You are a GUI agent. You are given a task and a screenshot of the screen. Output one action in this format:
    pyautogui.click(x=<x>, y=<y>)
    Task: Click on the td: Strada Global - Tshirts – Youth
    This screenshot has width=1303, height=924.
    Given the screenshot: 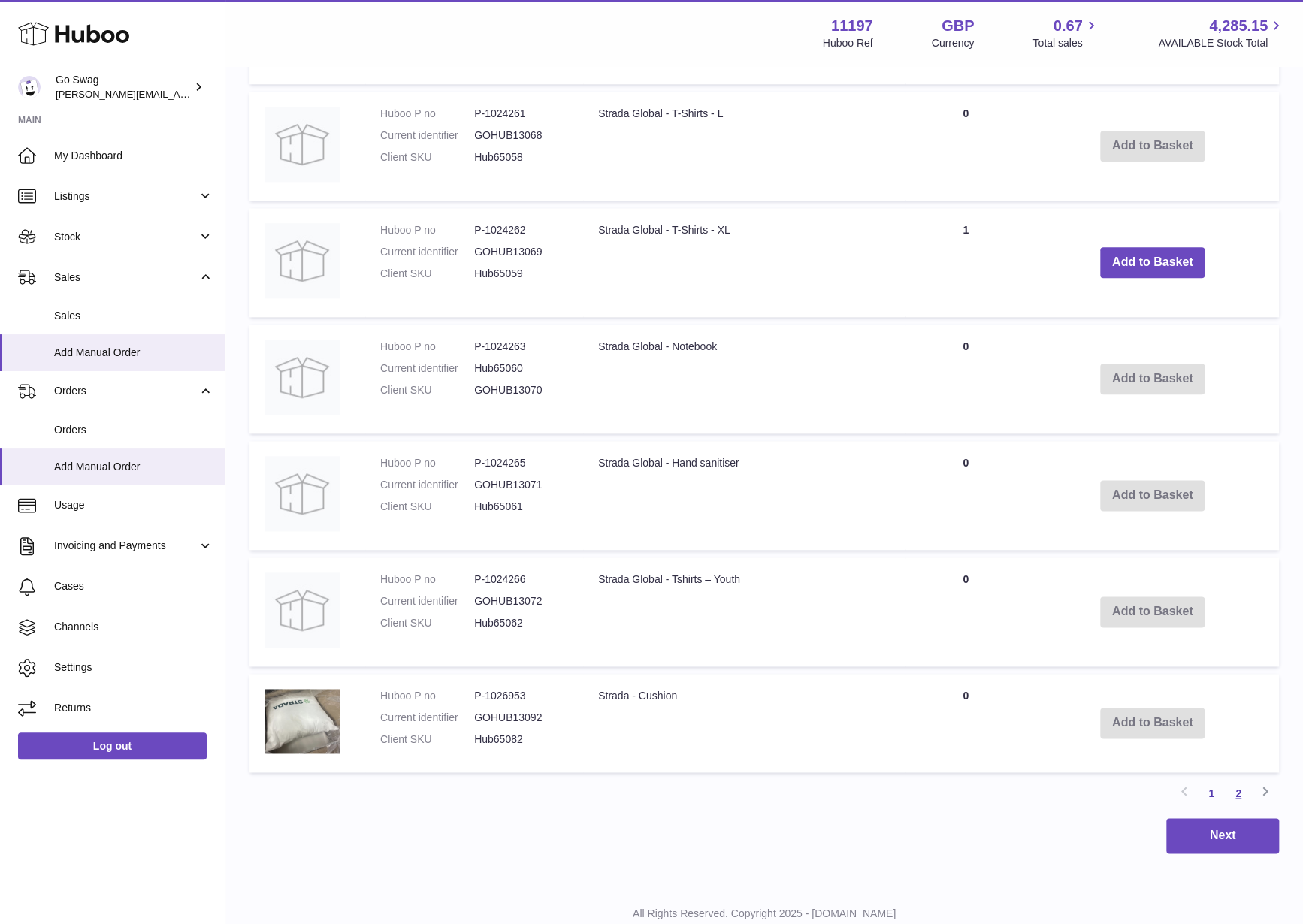 What is the action you would take?
    pyautogui.click(x=744, y=612)
    